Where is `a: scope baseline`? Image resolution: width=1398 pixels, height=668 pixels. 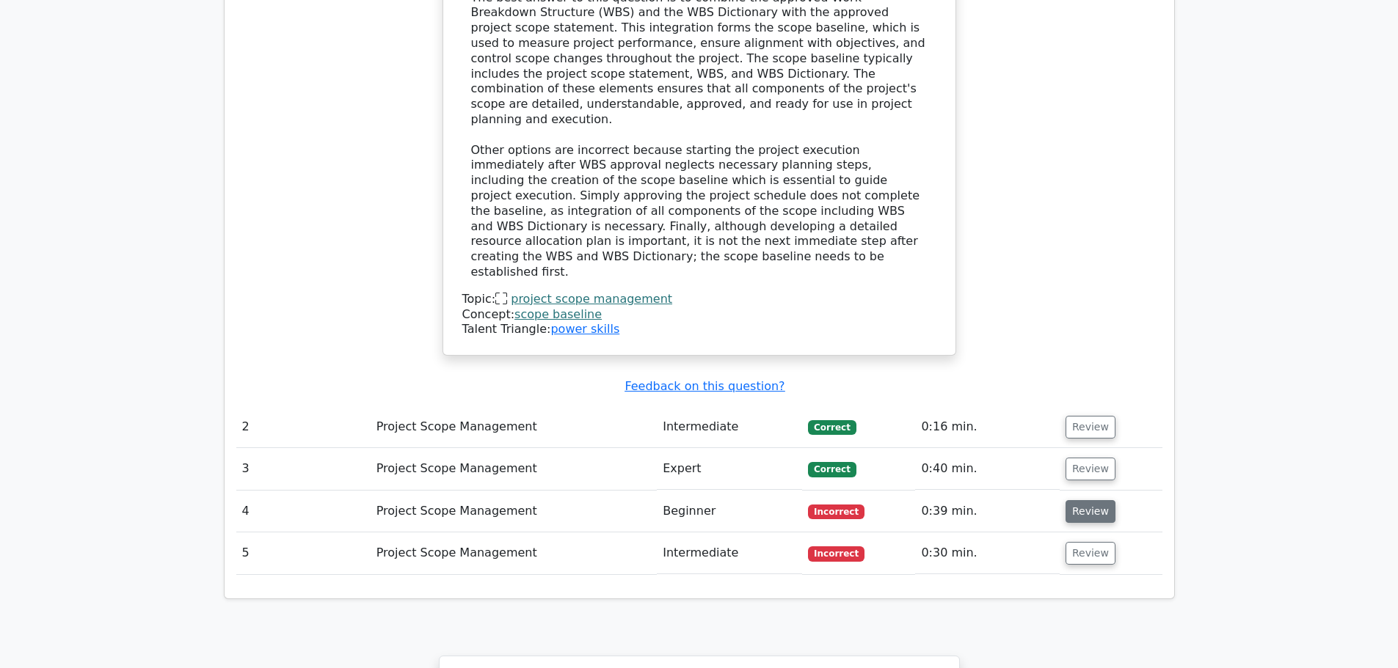 a: scope baseline is located at coordinates (558, 314).